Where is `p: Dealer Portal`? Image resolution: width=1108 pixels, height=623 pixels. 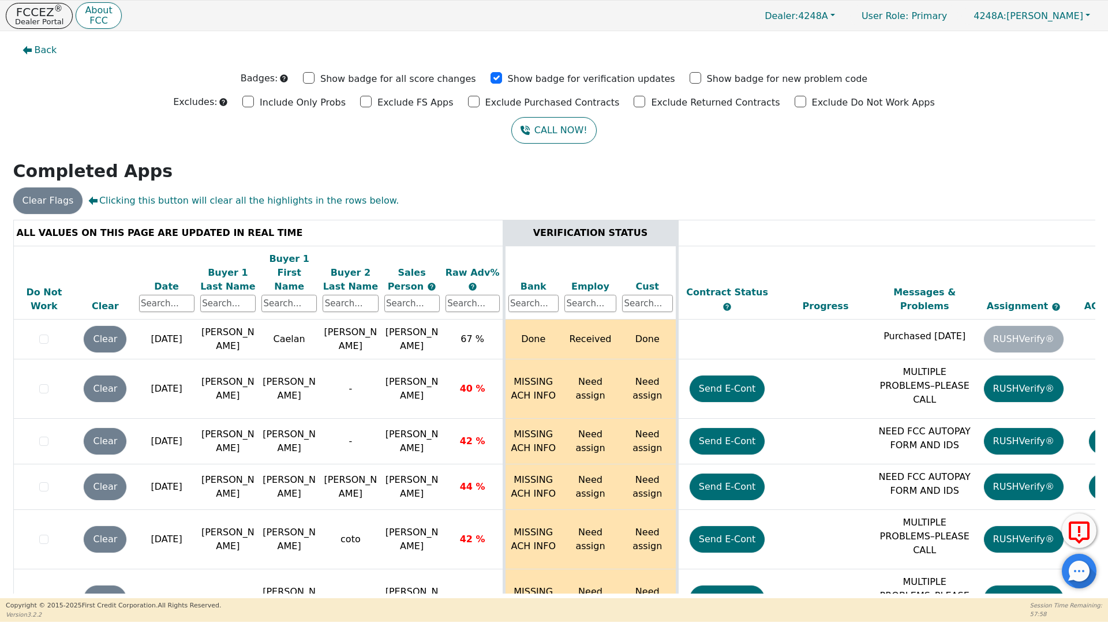
p: Dealer Portal is located at coordinates (39, 21).